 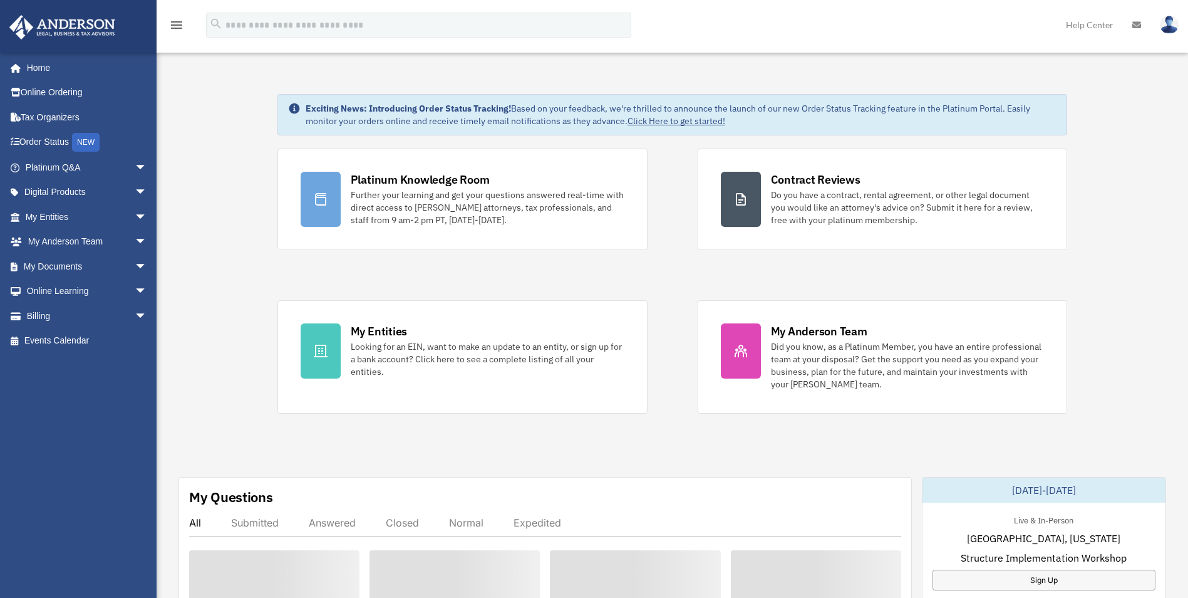 I want to click on span: Structure Implementation Workshop, so click(x=1044, y=557).